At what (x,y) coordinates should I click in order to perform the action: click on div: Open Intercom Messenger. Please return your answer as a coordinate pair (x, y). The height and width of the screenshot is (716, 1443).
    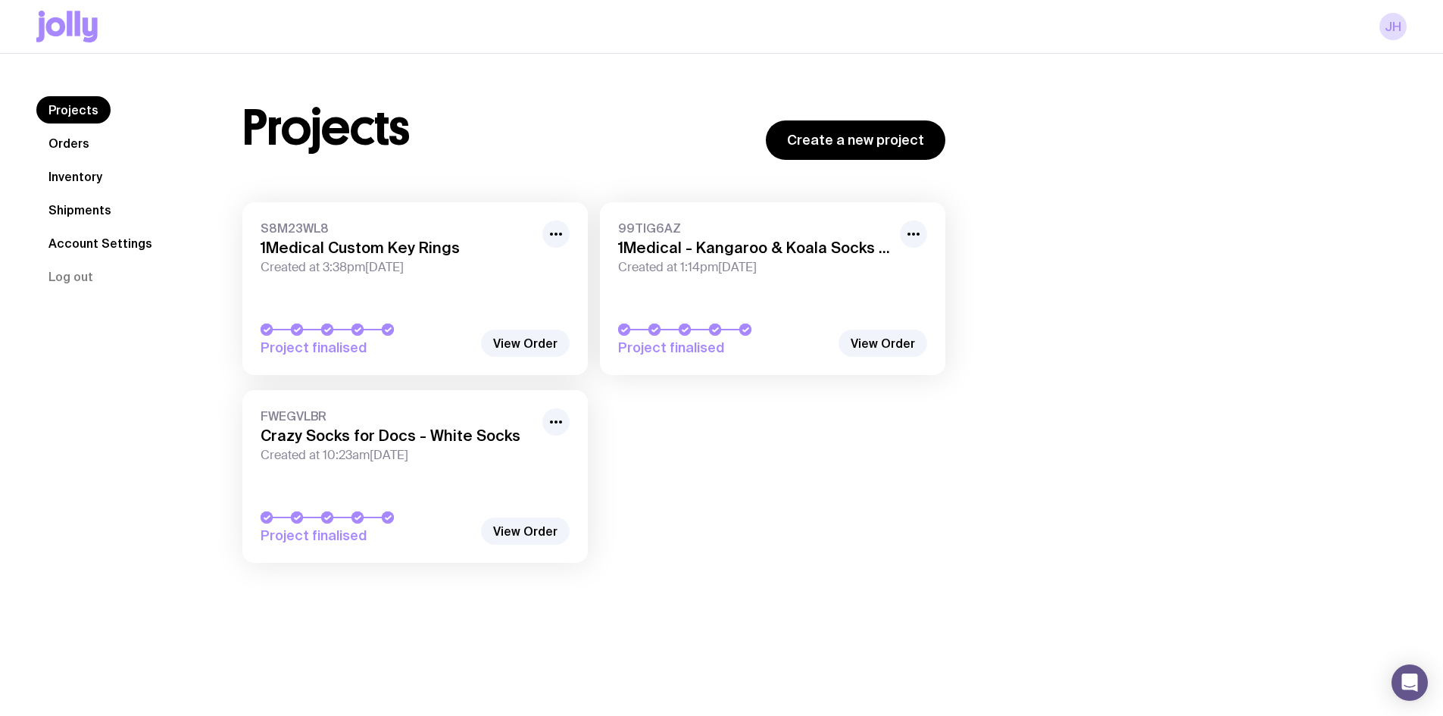
    Looking at the image, I should click on (1410, 683).